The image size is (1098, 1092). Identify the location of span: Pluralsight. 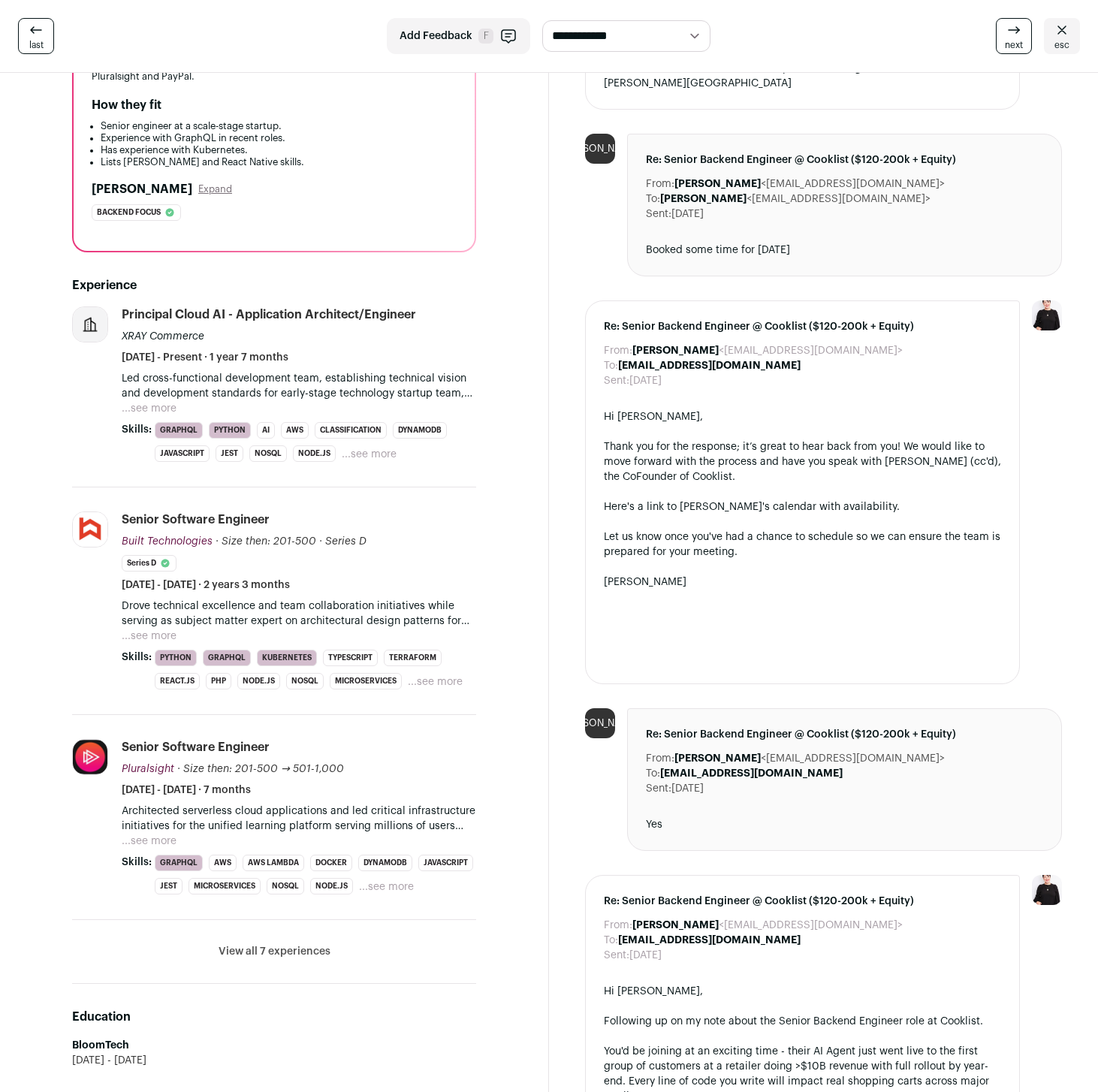
(148, 769).